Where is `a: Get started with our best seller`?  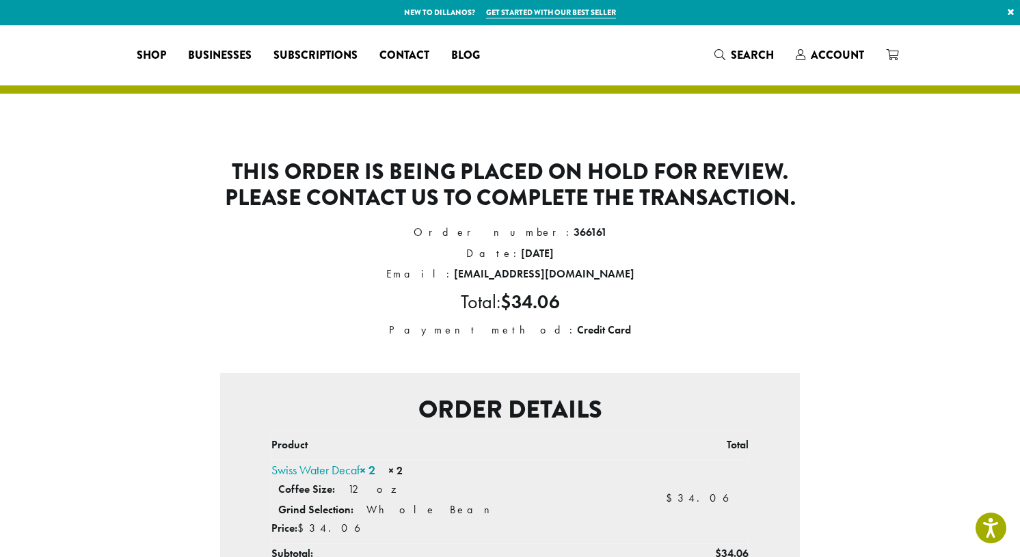 a: Get started with our best seller is located at coordinates (551, 12).